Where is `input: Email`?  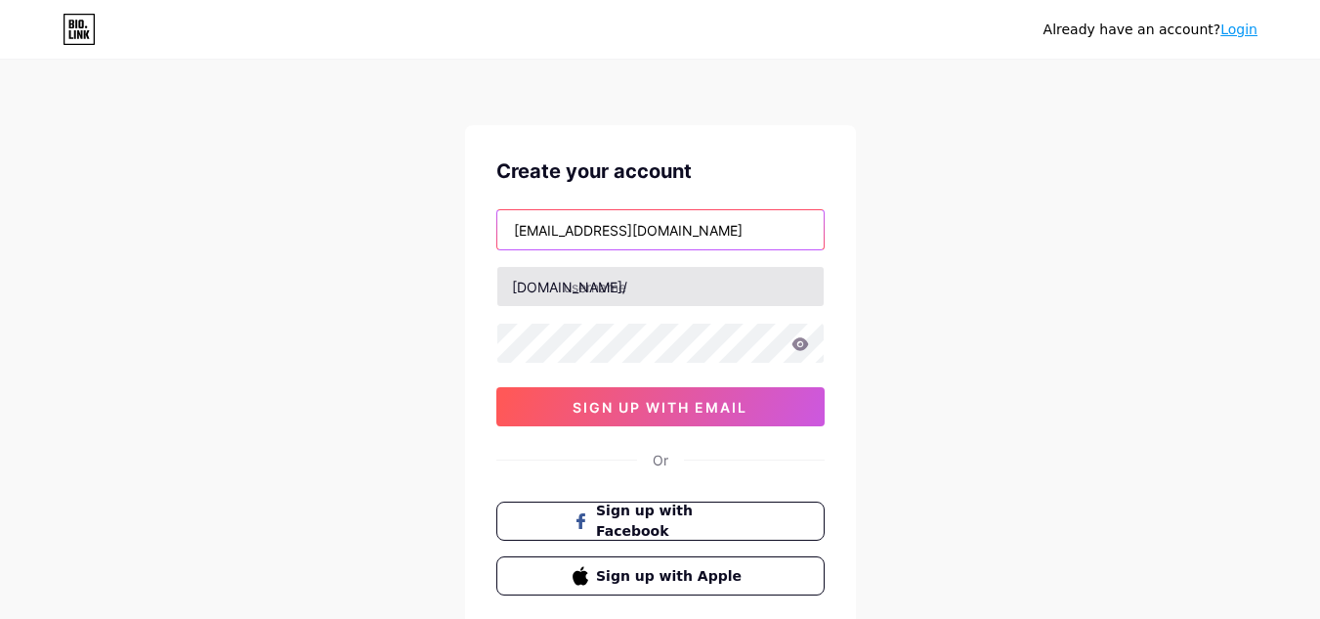 input: Email is located at coordinates (661, 230).